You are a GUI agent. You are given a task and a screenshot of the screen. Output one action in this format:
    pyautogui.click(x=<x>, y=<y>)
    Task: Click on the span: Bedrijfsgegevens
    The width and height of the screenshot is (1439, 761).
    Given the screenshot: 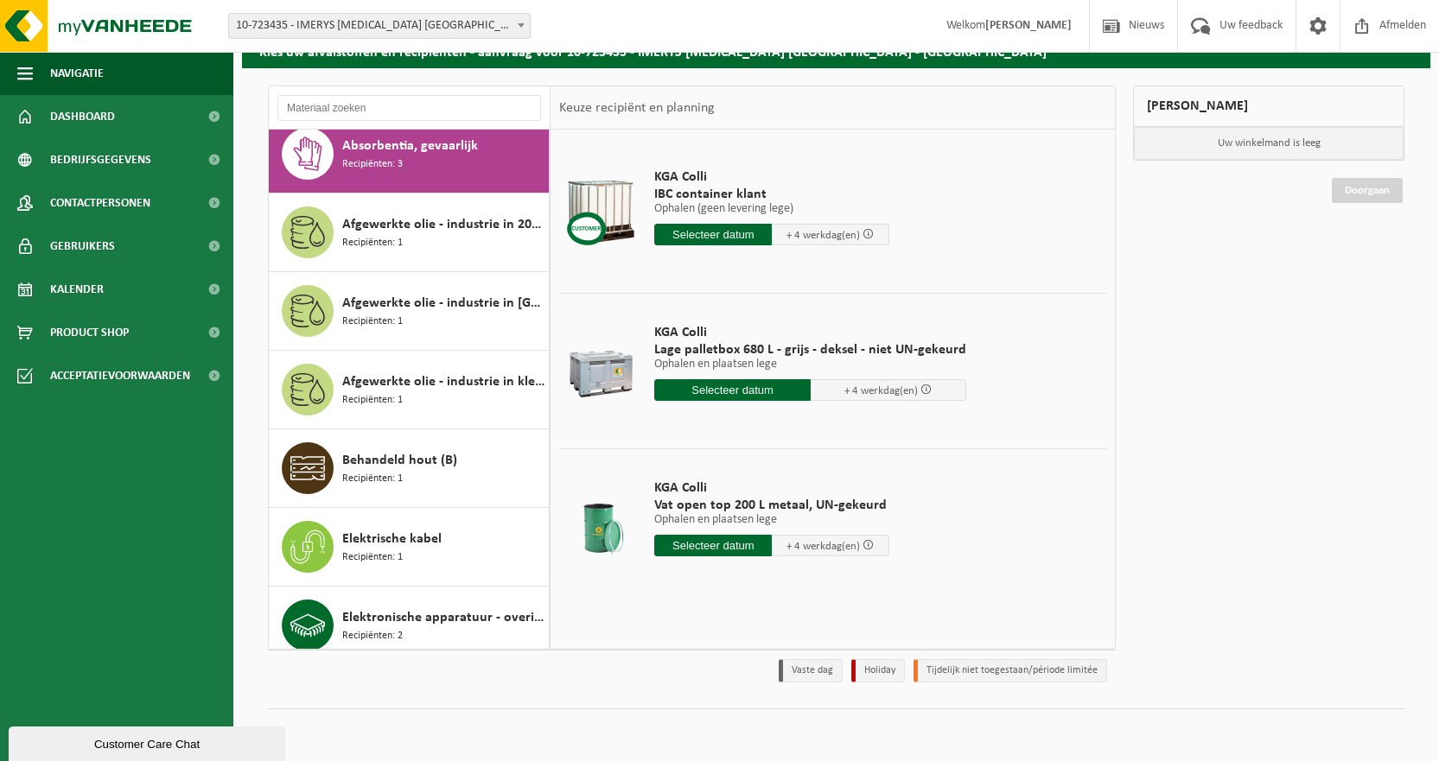 What is the action you would take?
    pyautogui.click(x=100, y=160)
    